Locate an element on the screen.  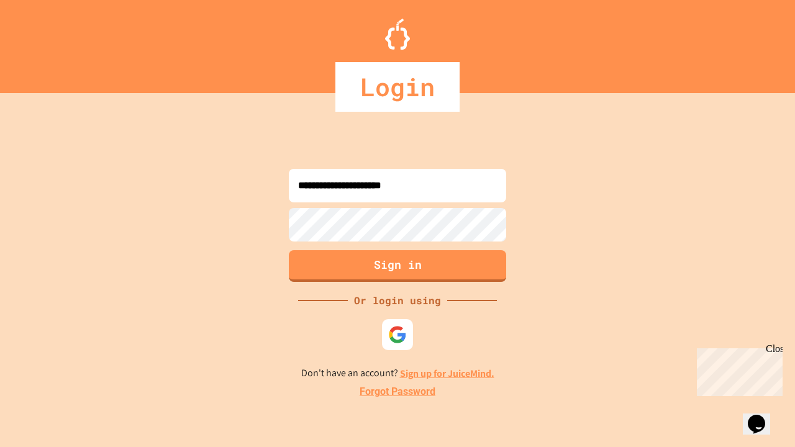
img: google-icon.svg is located at coordinates (397, 335).